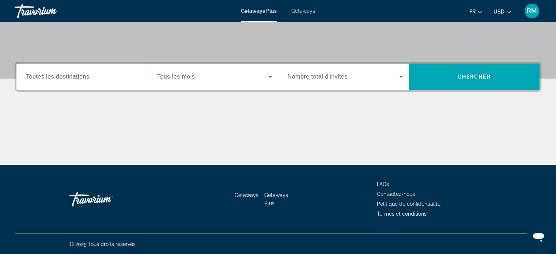  Describe the element at coordinates (396, 194) in the screenshot. I see `span: Contactez-nous` at that location.